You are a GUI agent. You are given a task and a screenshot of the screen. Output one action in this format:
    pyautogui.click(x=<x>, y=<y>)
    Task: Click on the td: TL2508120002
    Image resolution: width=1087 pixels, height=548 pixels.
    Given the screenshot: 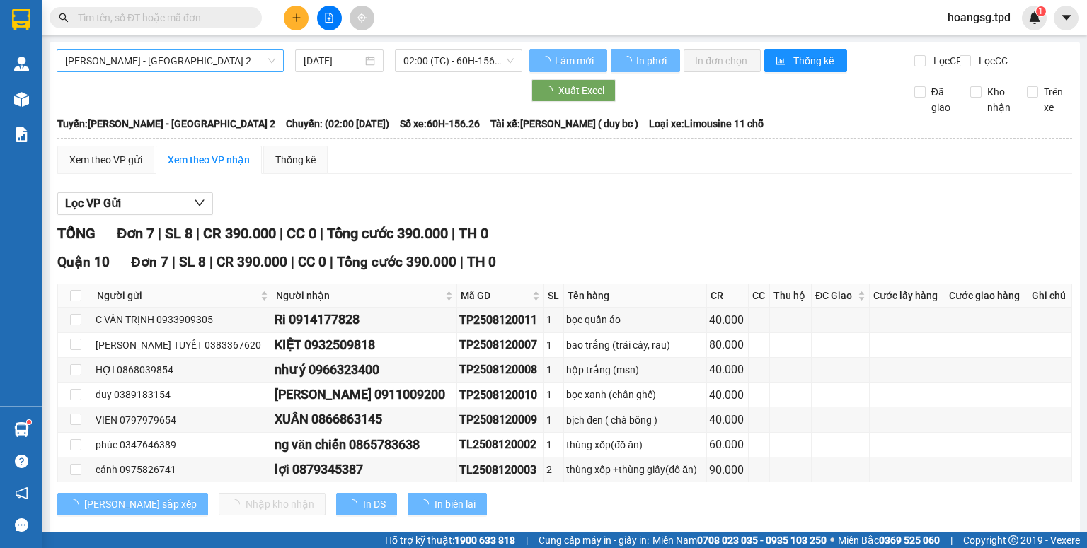 What is the action you would take?
    pyautogui.click(x=500, y=445)
    